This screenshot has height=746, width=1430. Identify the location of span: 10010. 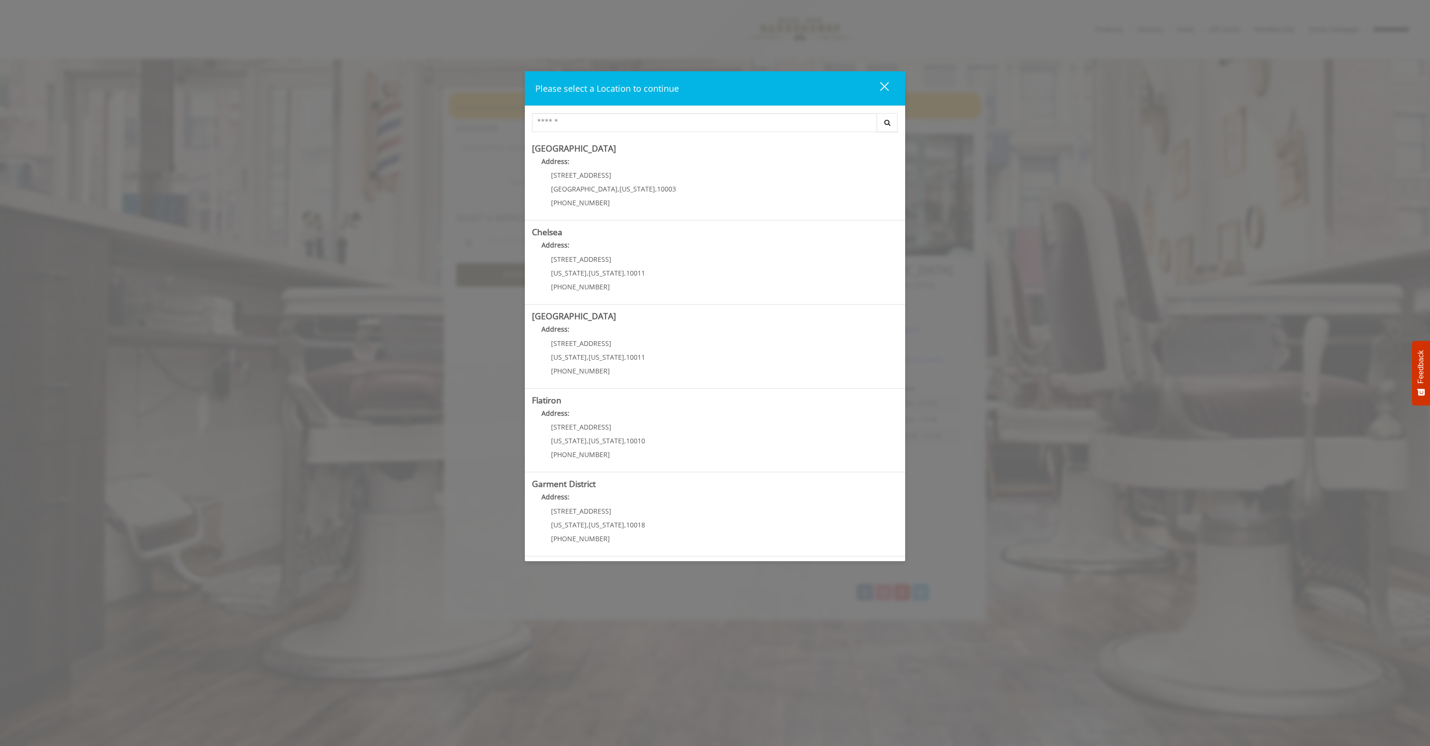
(635, 441).